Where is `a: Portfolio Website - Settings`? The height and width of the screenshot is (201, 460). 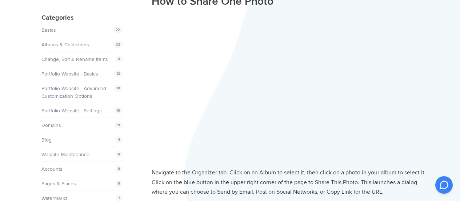 a: Portfolio Website - Settings is located at coordinates (72, 110).